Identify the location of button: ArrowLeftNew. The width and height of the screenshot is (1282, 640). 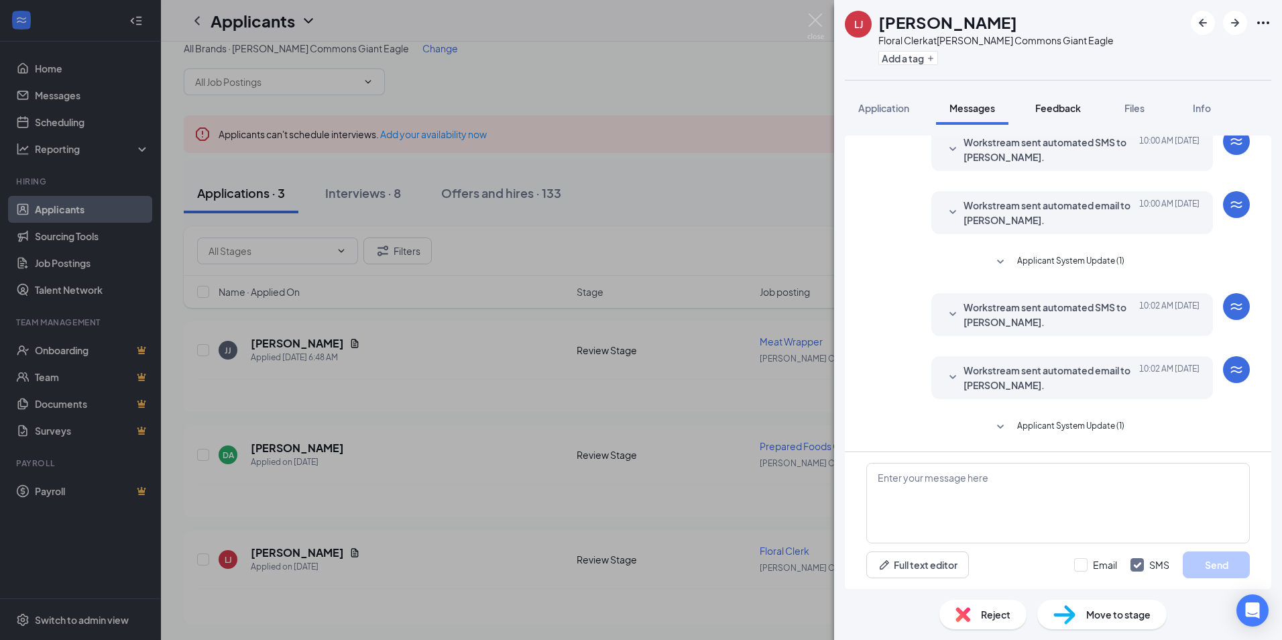
(1203, 23).